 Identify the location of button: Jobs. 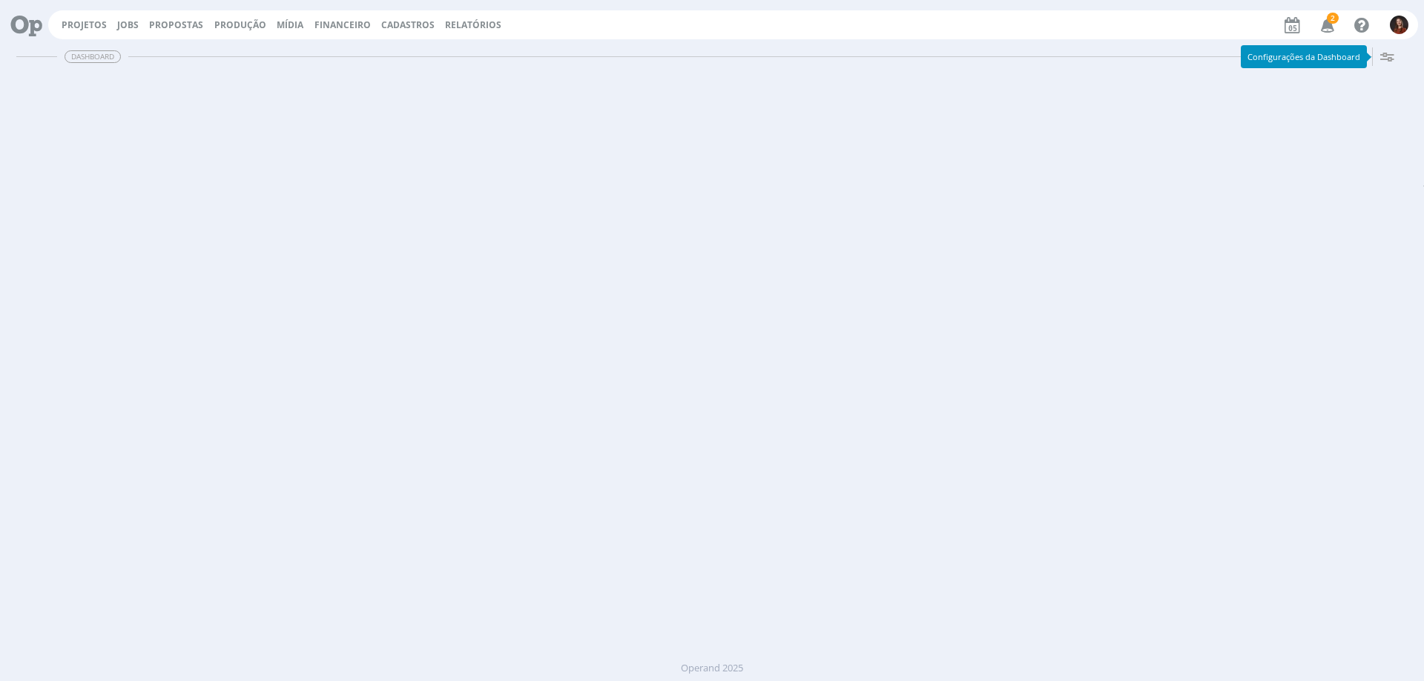
(128, 25).